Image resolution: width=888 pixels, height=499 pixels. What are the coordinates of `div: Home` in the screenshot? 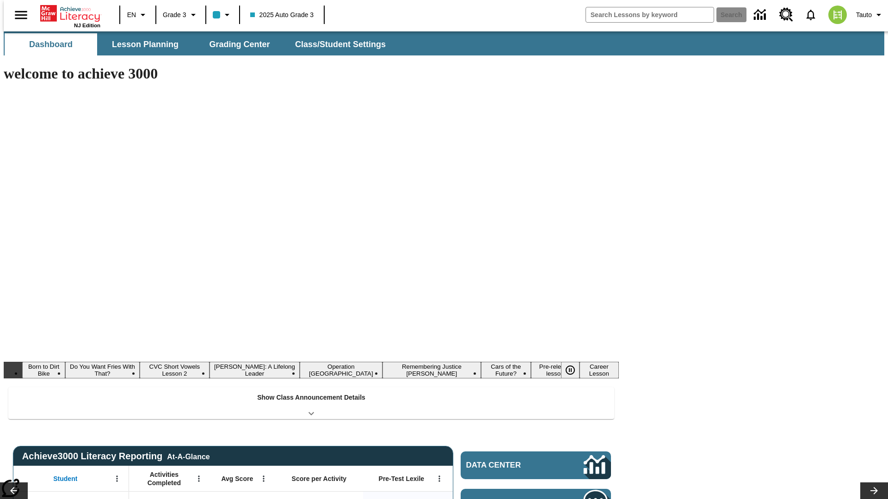 It's located at (70, 16).